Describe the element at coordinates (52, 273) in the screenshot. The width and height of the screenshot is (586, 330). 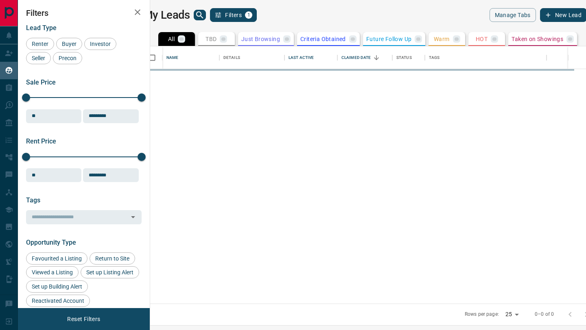
I see `span: Viewed a Listing` at that location.